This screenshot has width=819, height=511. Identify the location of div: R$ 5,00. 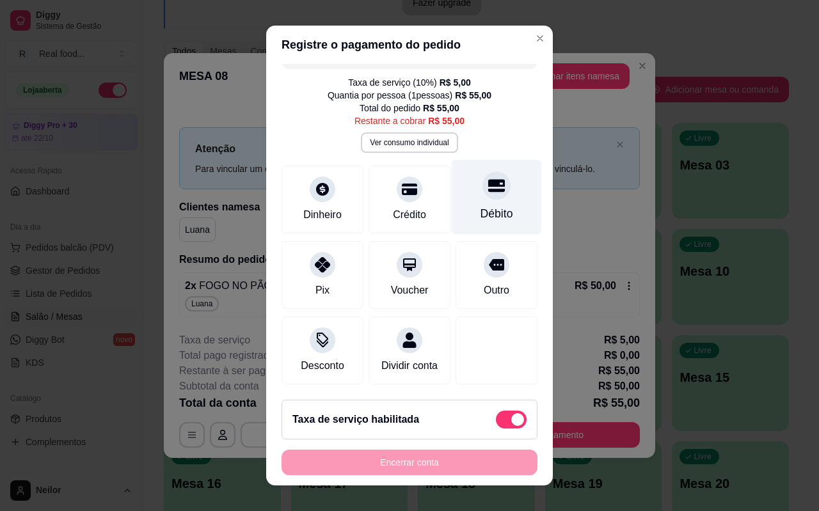
(455, 83).